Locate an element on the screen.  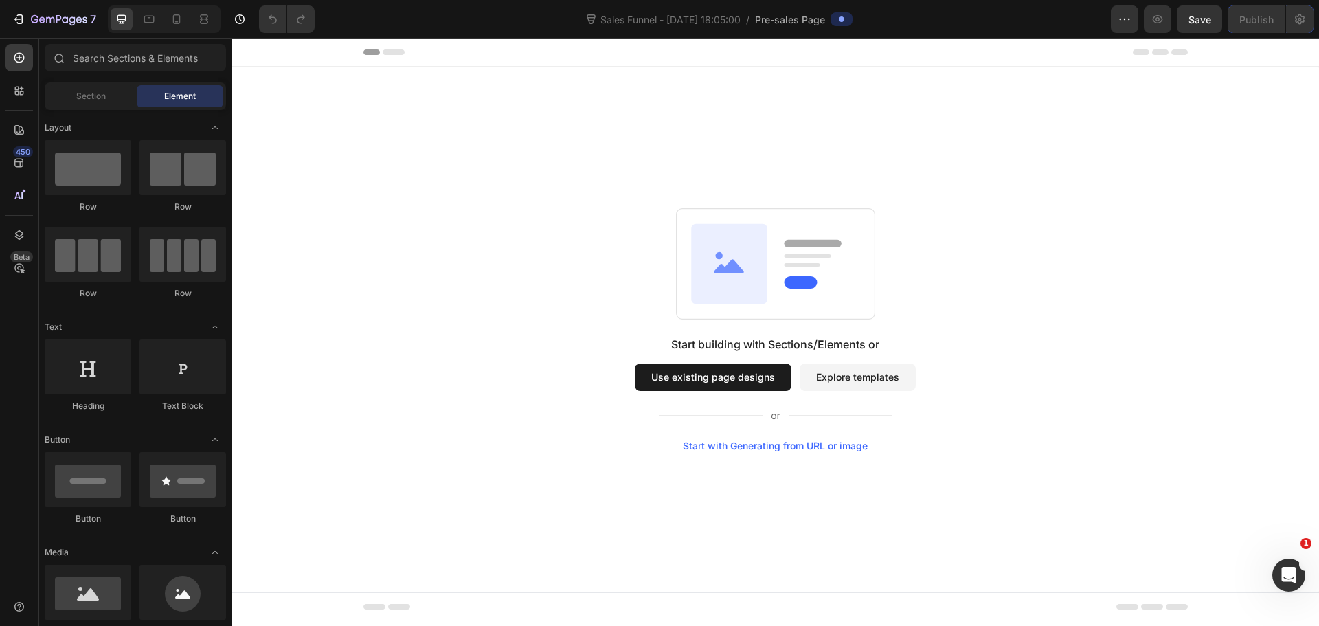
span: Save is located at coordinates (1199, 19).